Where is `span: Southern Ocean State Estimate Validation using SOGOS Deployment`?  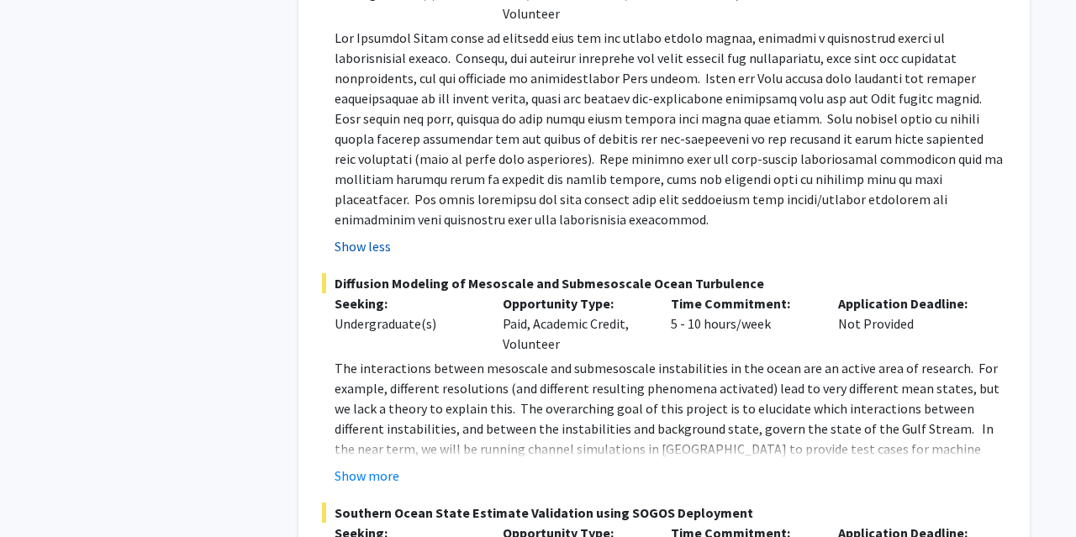
span: Southern Ocean State Estimate Validation using SOGOS Deployment is located at coordinates (664, 513).